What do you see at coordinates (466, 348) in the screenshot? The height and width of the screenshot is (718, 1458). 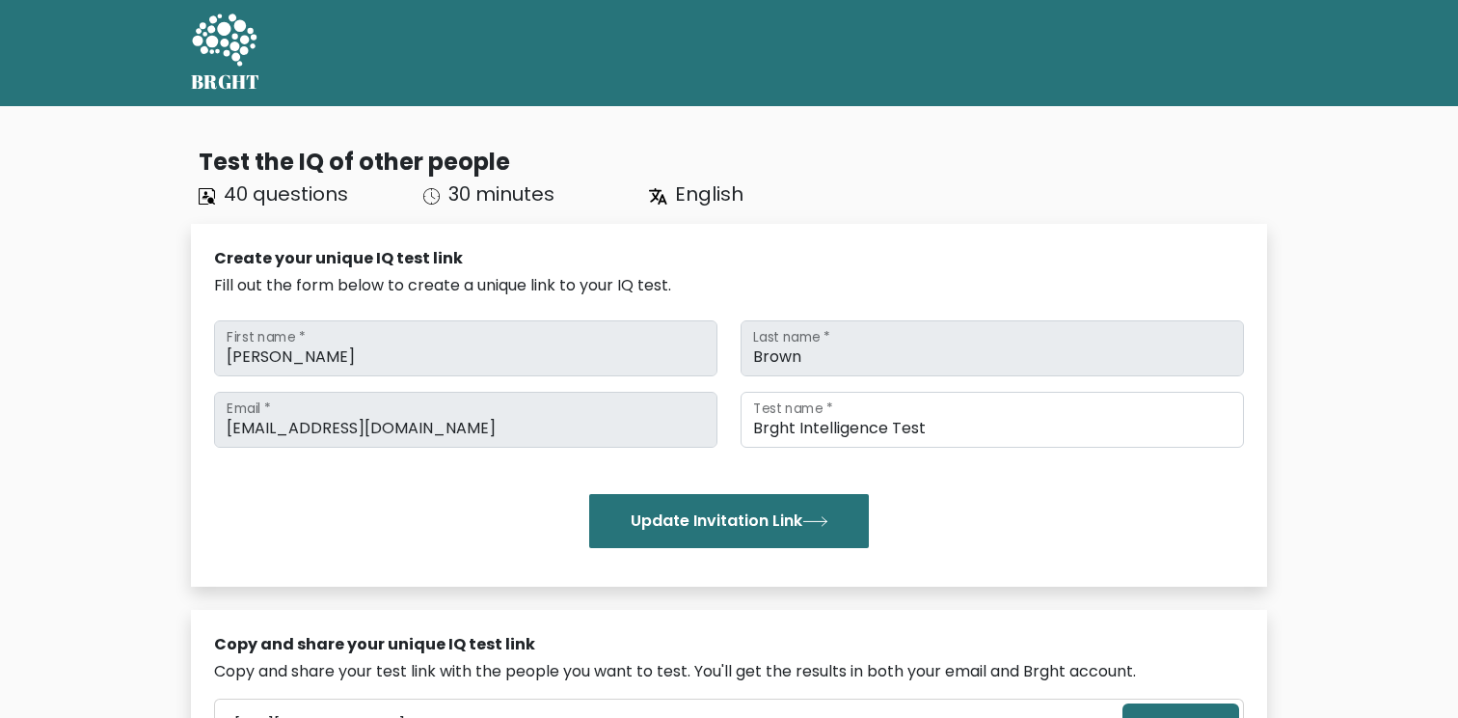 I see `input: First name` at bounding box center [466, 348].